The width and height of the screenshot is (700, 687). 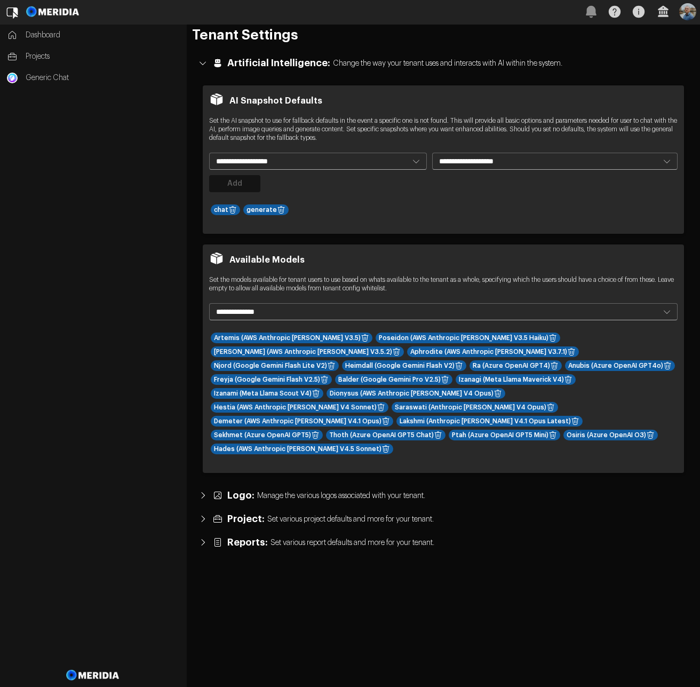 I want to click on a: Projects, so click(x=93, y=57).